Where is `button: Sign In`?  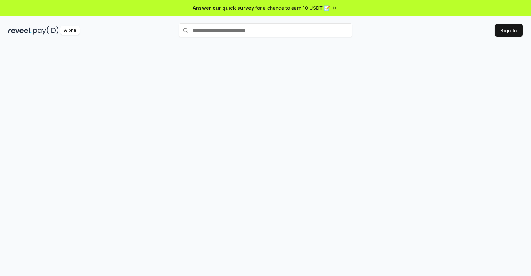 button: Sign In is located at coordinates (509, 30).